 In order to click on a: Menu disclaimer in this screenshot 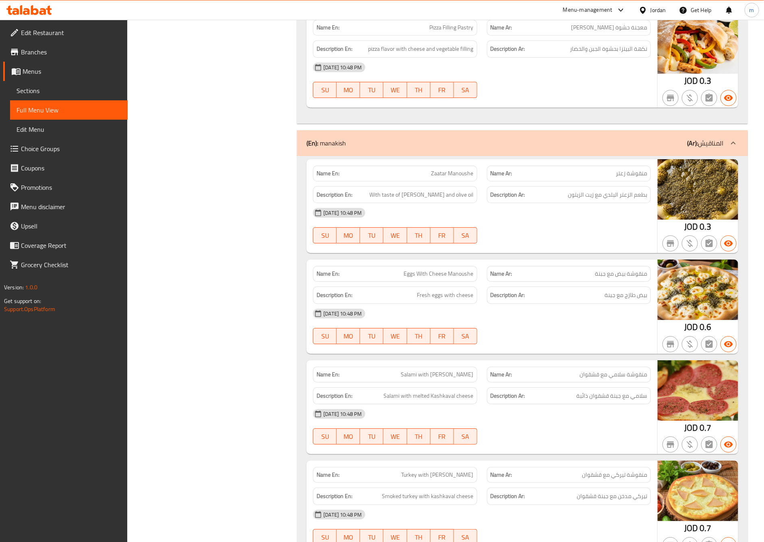, I will do `click(65, 207)`.